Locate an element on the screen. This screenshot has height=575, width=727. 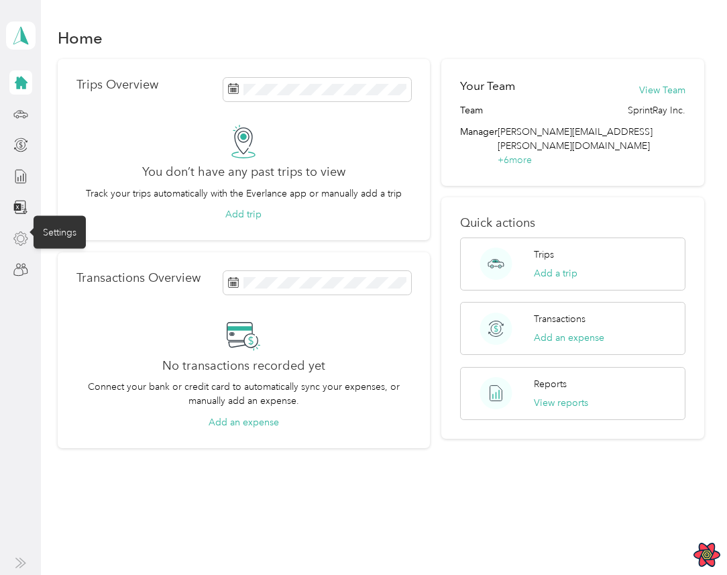
h2: No transactions recorded yet is located at coordinates (243, 365).